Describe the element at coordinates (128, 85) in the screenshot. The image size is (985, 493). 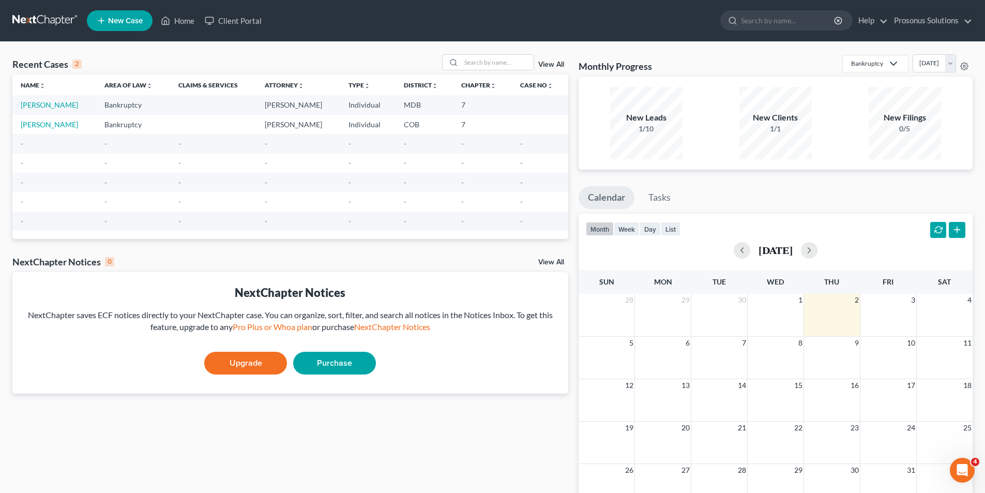
I see `a: Area of Lawunfold_more` at that location.